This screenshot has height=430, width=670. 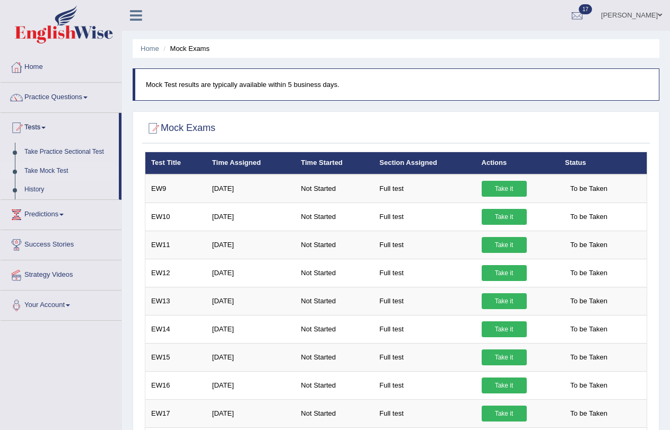 I want to click on a: Your Account, so click(x=61, y=304).